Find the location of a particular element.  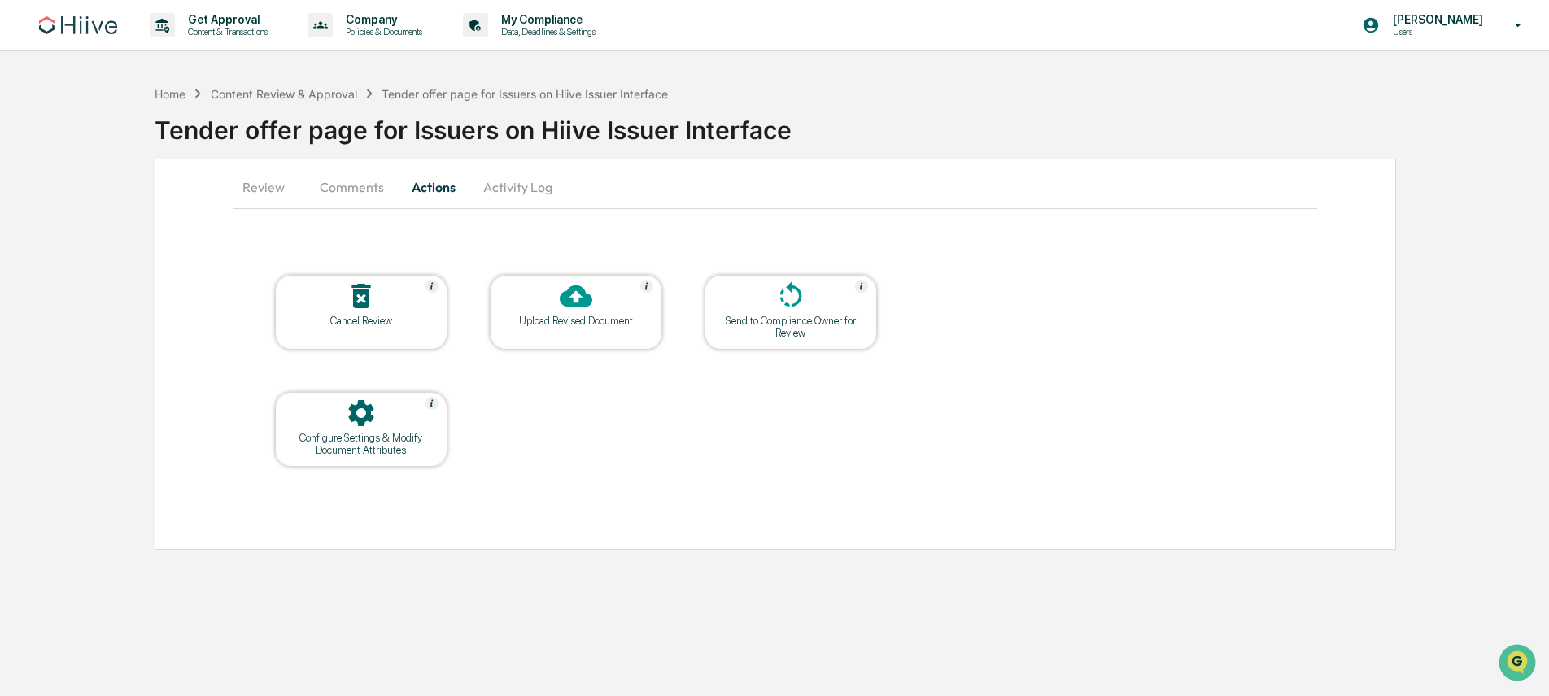

div: Content Review & Approval is located at coordinates (284, 94).